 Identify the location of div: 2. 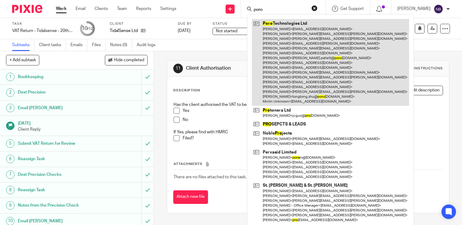
(10, 93).